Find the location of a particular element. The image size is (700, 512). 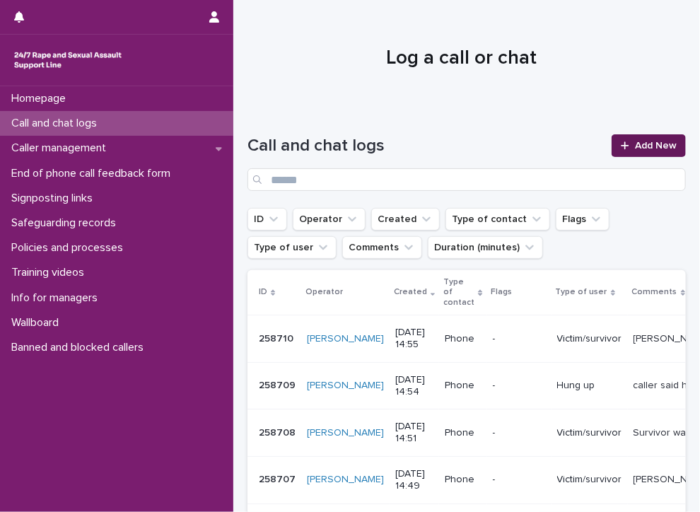

p: Created is located at coordinates (410, 292).